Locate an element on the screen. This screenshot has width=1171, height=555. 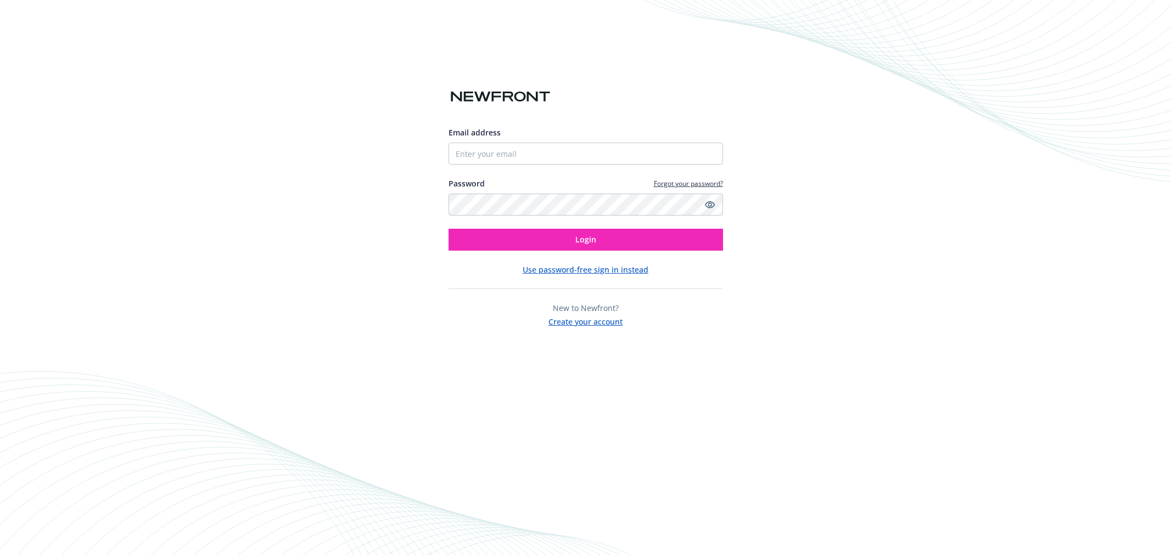
input: Enter your password is located at coordinates (586, 205).